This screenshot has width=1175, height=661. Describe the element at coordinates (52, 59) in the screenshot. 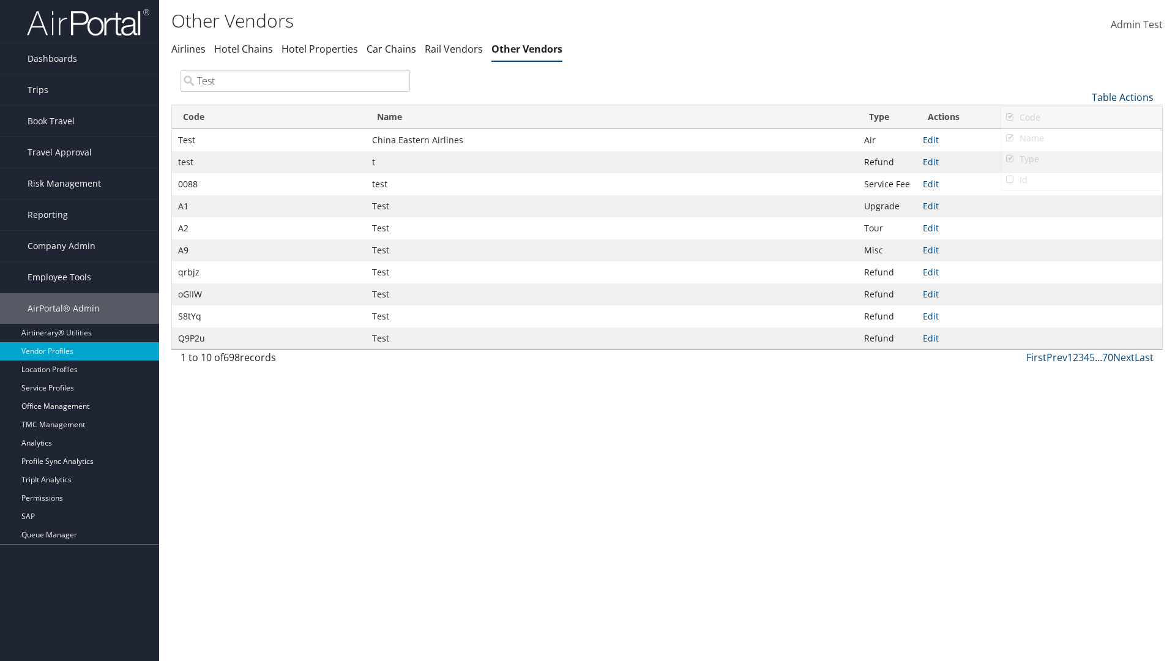

I see `span: Dashboards` at that location.